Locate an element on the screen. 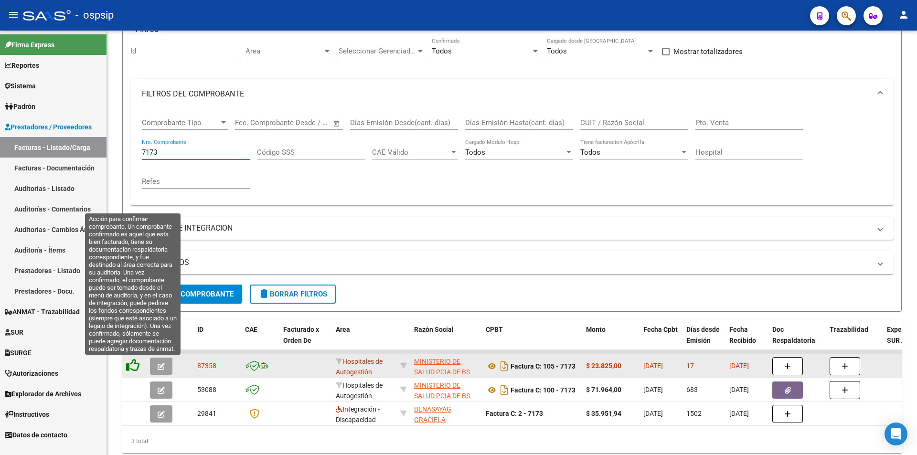  mat-icon: menu is located at coordinates (13, 15).